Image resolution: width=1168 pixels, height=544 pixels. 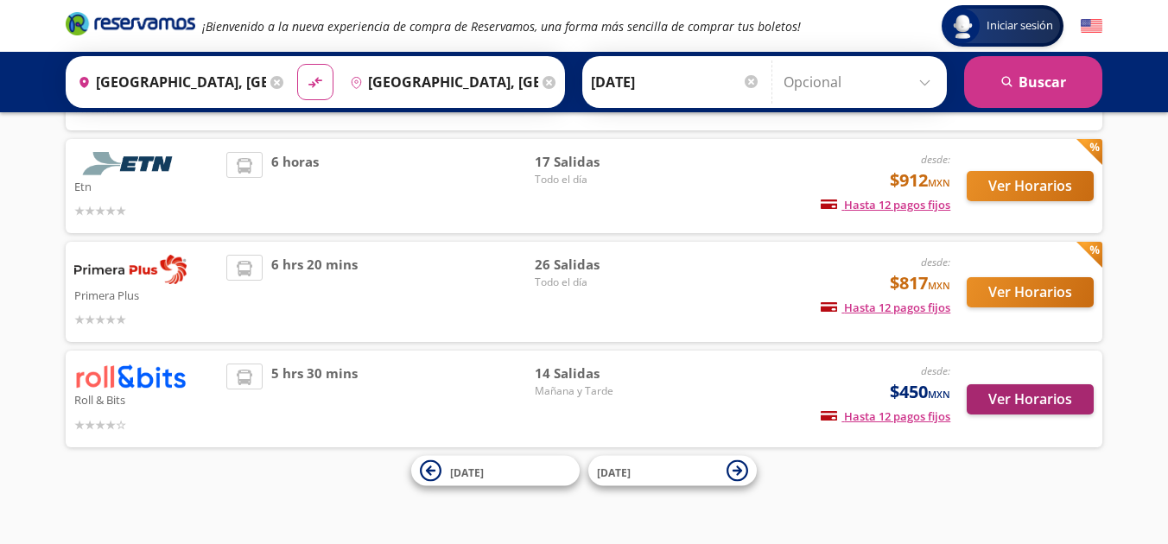 What do you see at coordinates (130, 26) in the screenshot?
I see `a: Brand Logo` at bounding box center [130, 26].